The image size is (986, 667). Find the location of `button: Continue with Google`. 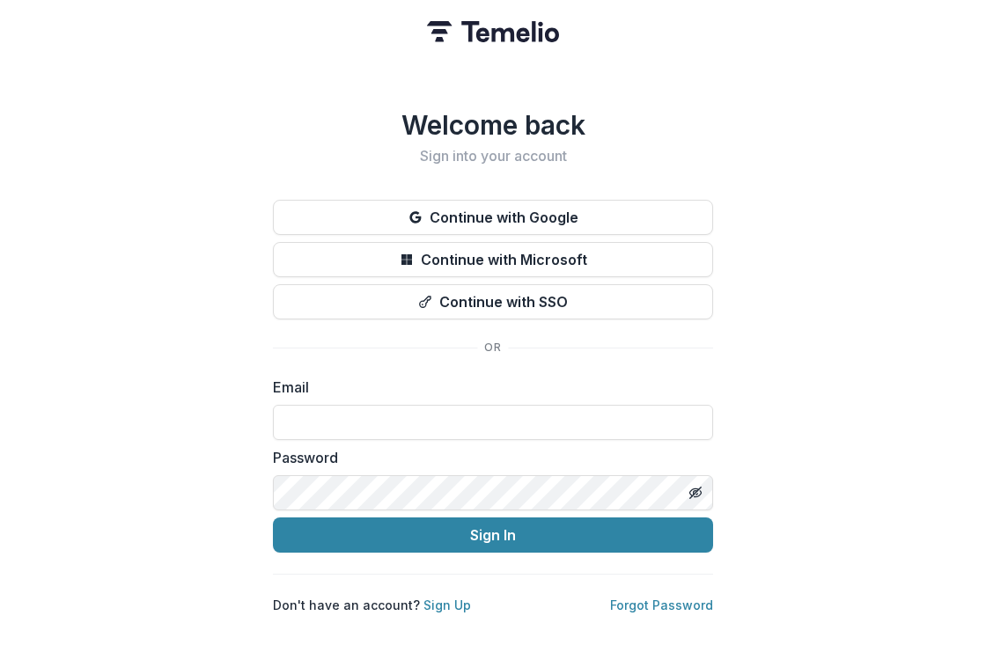

button: Continue with Google is located at coordinates (493, 217).